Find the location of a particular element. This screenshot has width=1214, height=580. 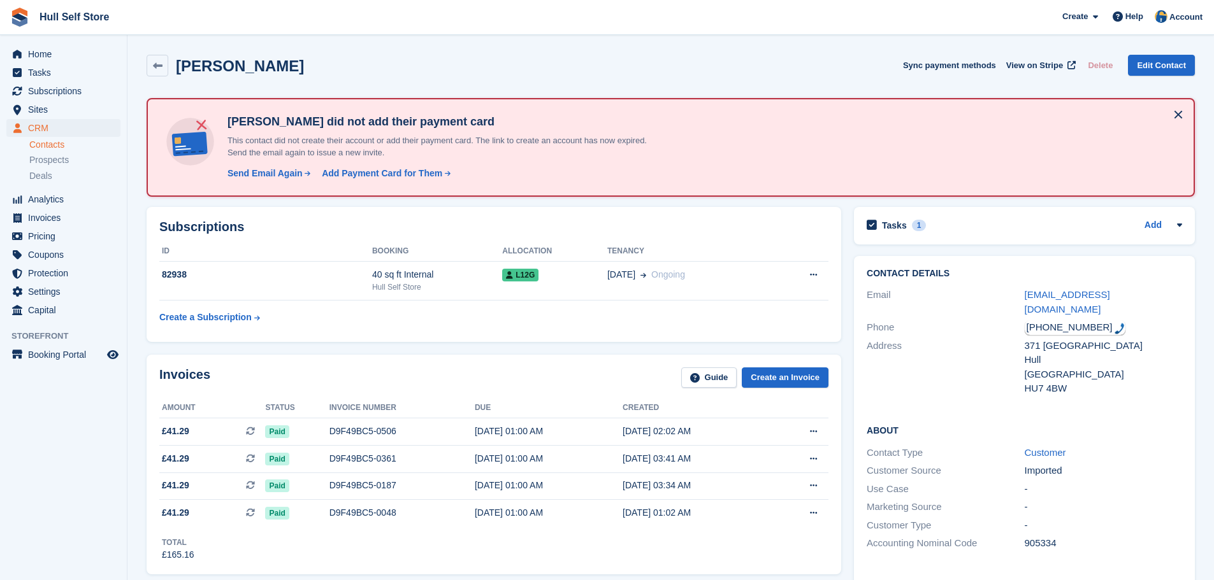

div: Use Case is located at coordinates (945, 489).